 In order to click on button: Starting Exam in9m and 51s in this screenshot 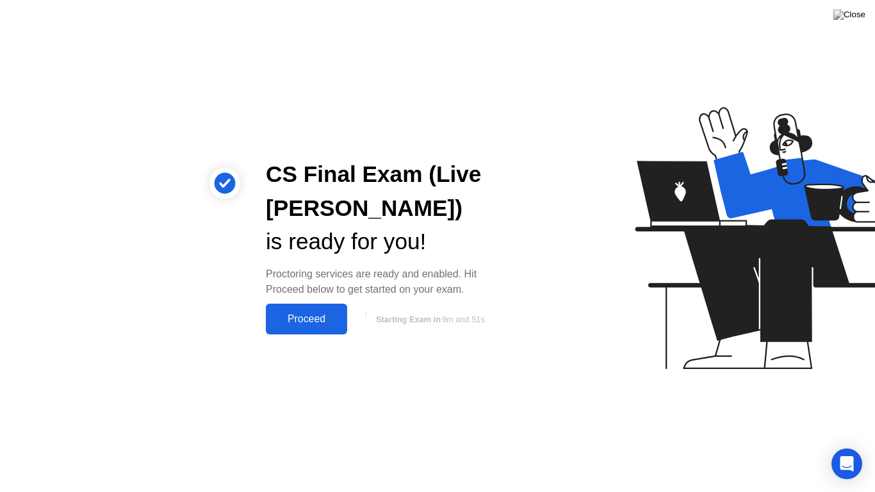, I will do `click(429, 319)`.